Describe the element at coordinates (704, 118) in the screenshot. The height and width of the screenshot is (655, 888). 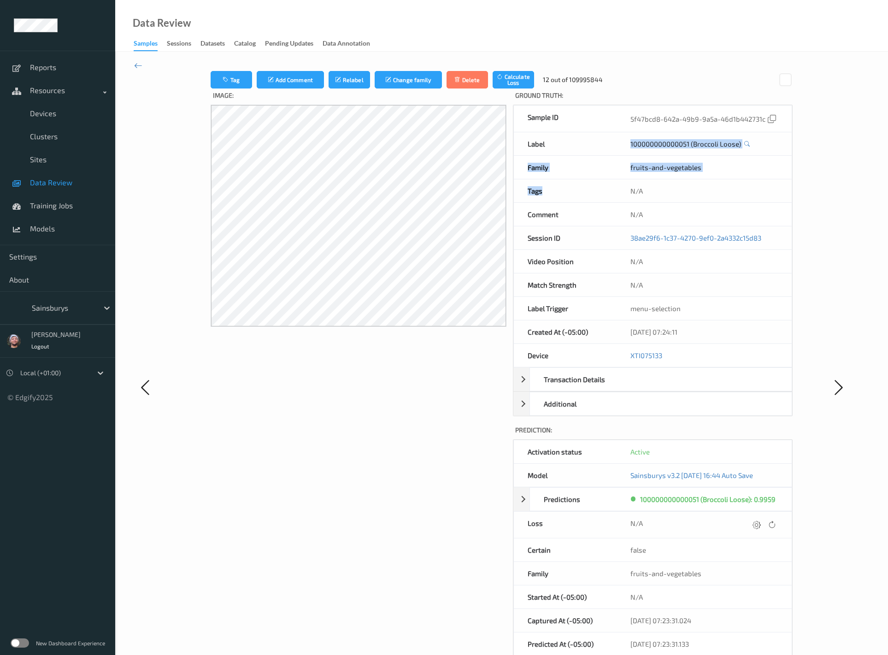
I see `div: 5f47bcd8-642a-49b9-9a5a-46d1b442731c` at that location.